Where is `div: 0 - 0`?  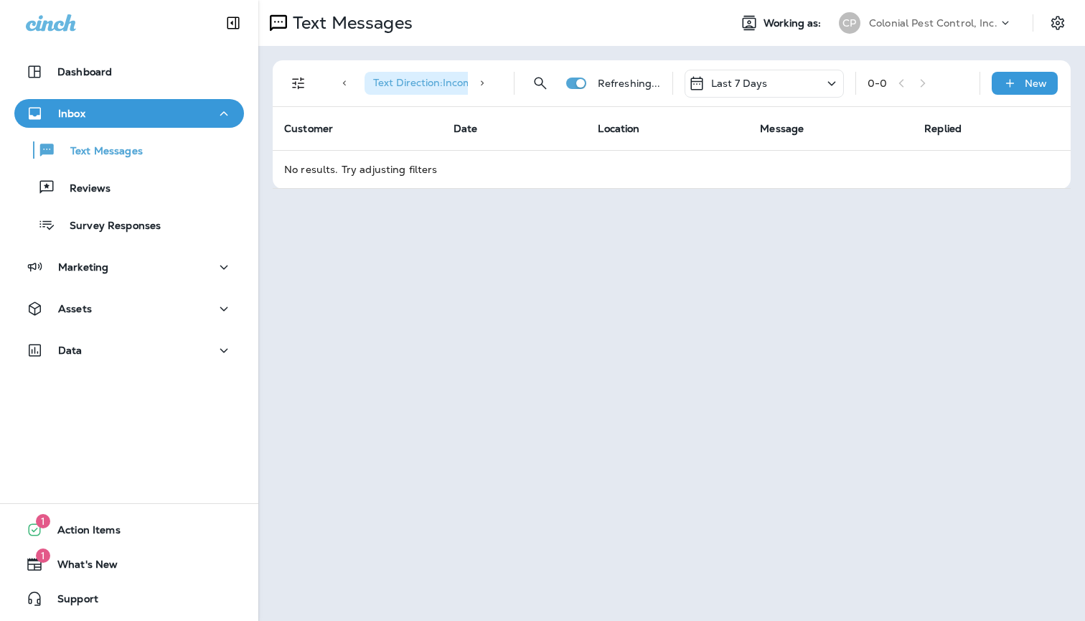 div: 0 - 0 is located at coordinates (877, 83).